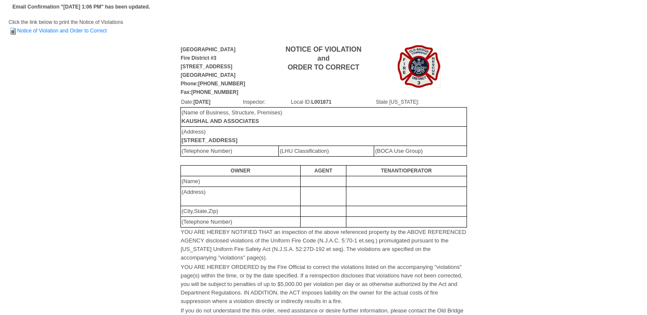 The height and width of the screenshot is (315, 647). What do you see at coordinates (419, 67) in the screenshot?
I see `img: Image` at bounding box center [419, 67].